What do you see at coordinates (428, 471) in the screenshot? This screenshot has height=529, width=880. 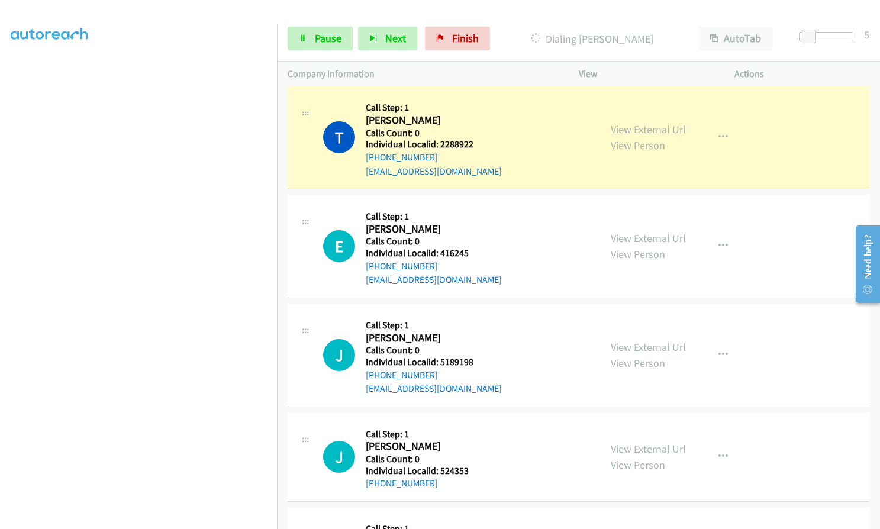 I see `h5: Individual Localid: 524353` at bounding box center [428, 471].